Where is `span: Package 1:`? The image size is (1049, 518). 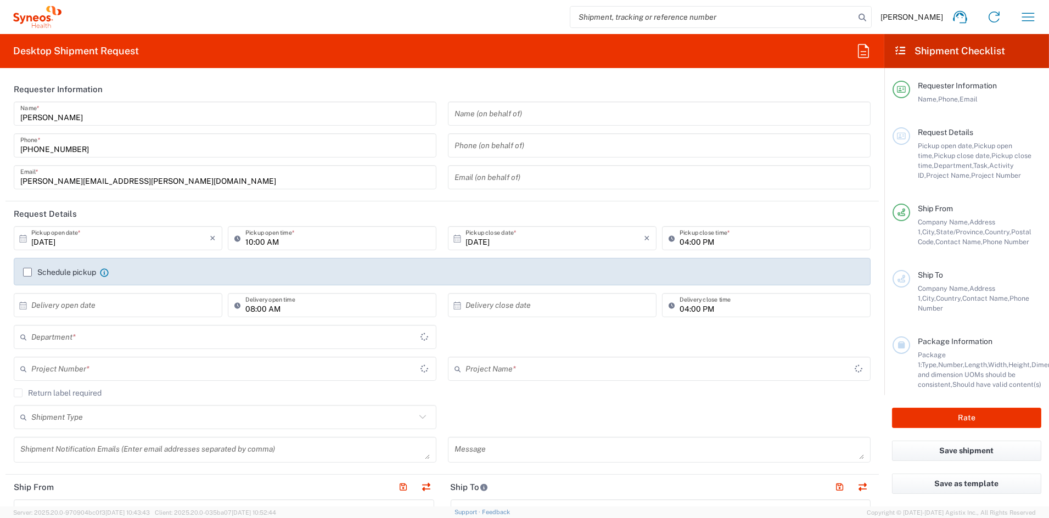
span: Package 1: is located at coordinates (931, 359).